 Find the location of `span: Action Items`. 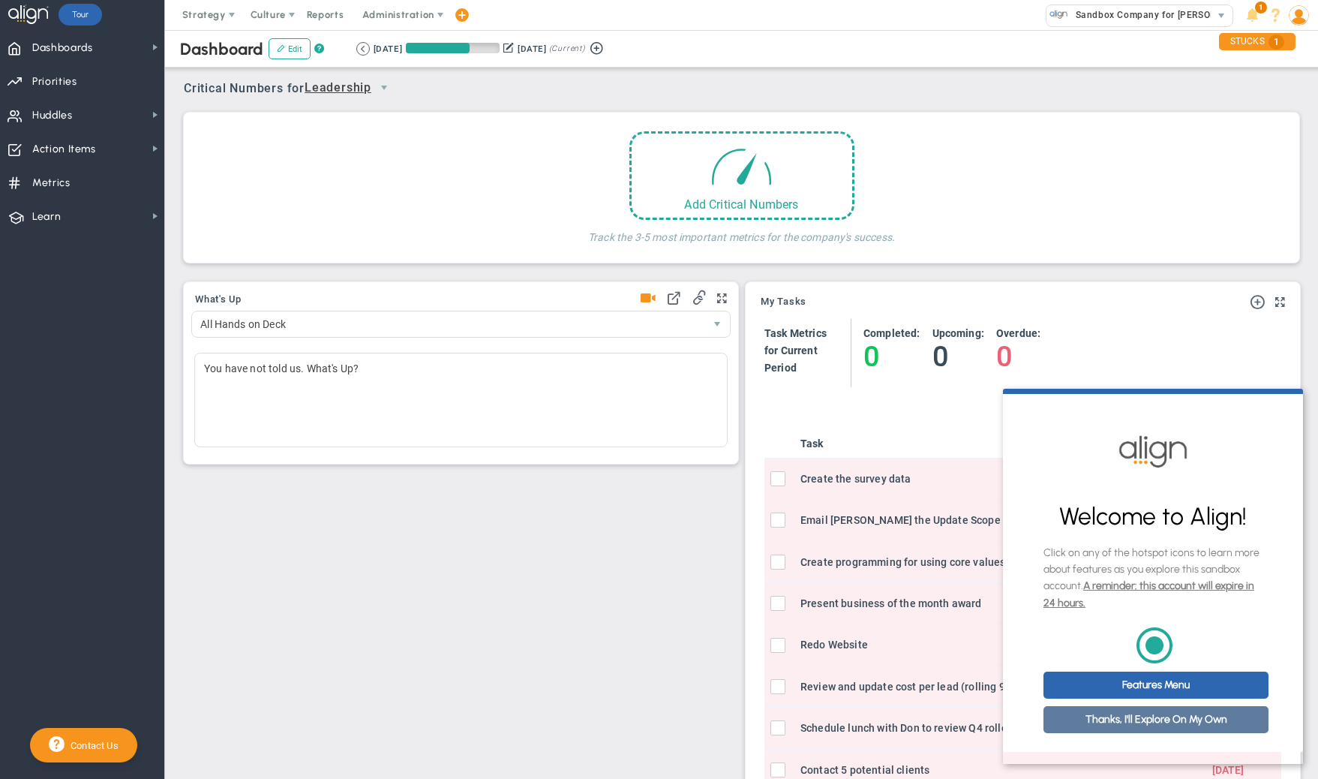

span: Action Items is located at coordinates (64, 149).